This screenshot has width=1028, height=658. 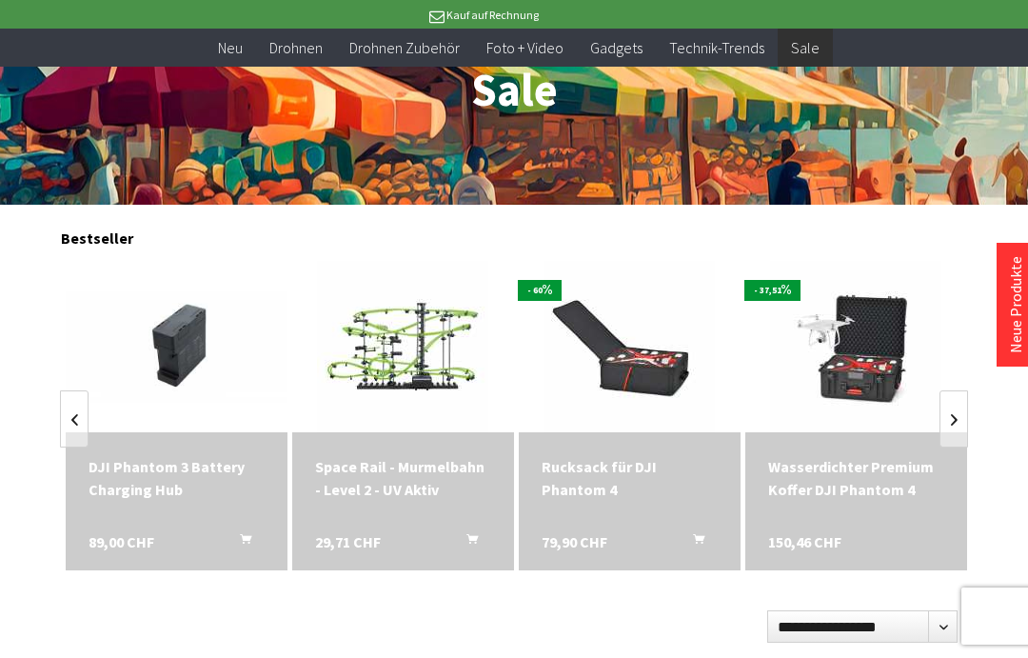 What do you see at coordinates (403, 346) in the screenshot?
I see `img: Space Rail - Murmelbahn - Level 2 - UV Aktiv` at bounding box center [403, 346].